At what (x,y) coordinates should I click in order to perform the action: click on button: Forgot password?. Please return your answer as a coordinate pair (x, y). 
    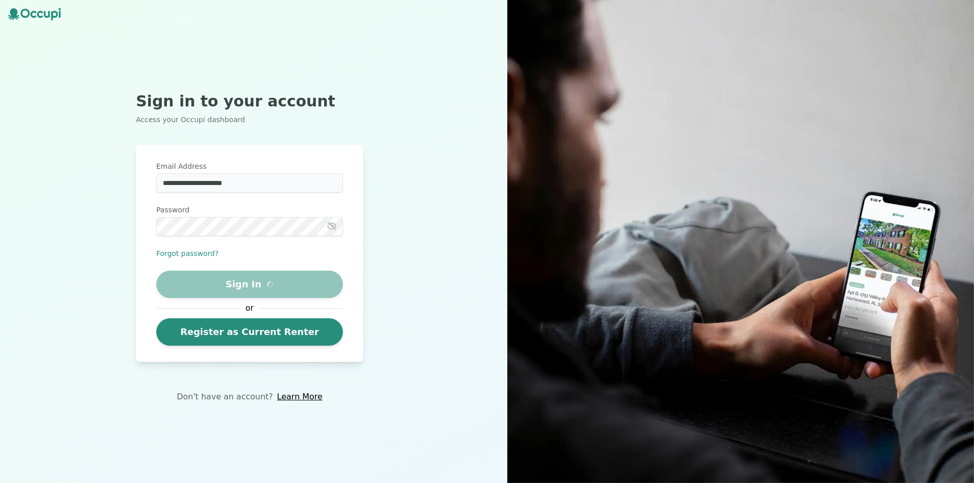
    Looking at the image, I should click on (187, 254).